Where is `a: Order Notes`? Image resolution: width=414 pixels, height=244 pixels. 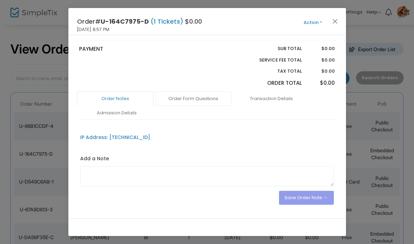
a: Order Notes is located at coordinates (115, 99).